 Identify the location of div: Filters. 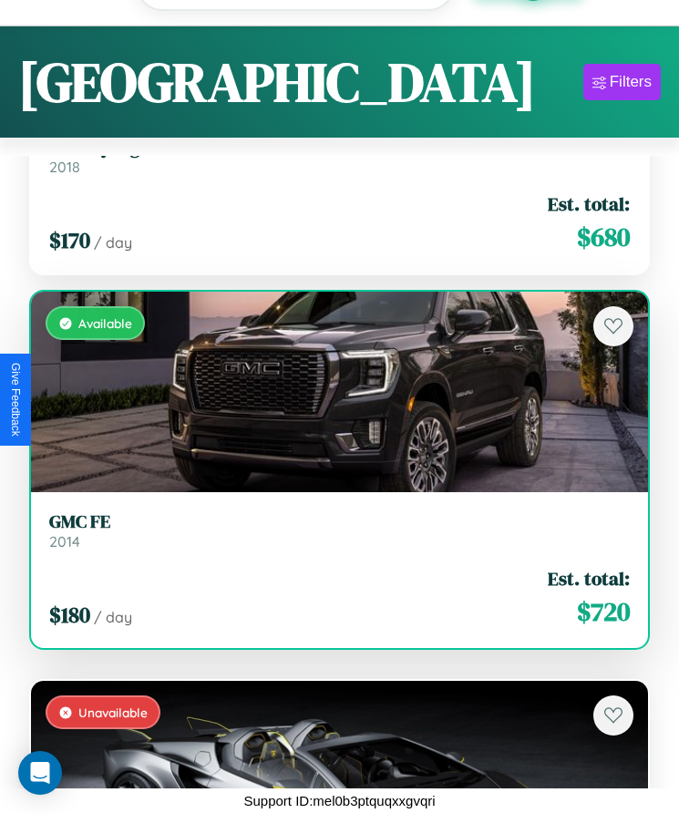
(630, 82).